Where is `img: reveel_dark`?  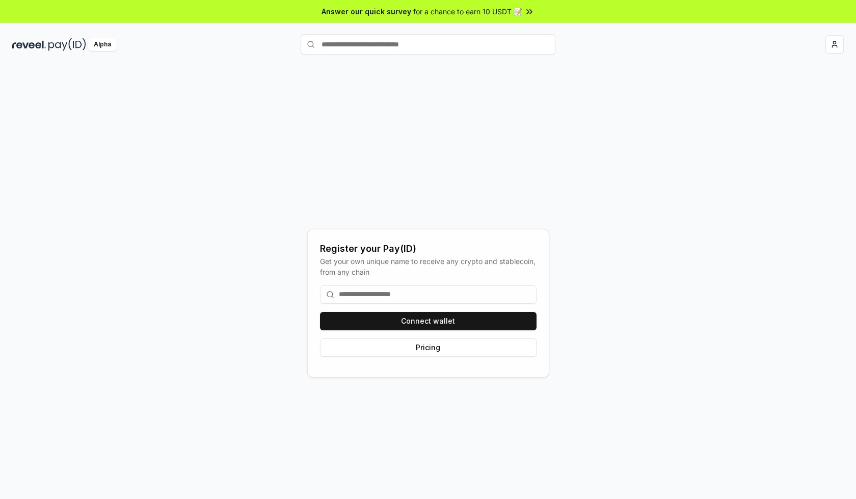
img: reveel_dark is located at coordinates (29, 44).